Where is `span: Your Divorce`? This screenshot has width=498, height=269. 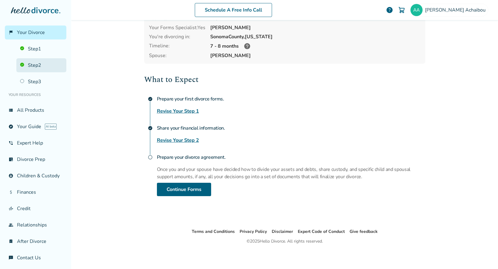 span: Your Divorce is located at coordinates (31, 32).